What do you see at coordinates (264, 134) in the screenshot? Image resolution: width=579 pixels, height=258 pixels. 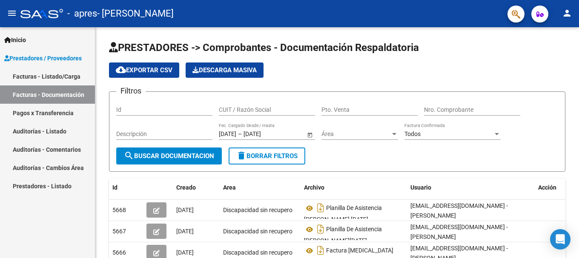 I see `input: Fecha fin` at bounding box center [264, 134].